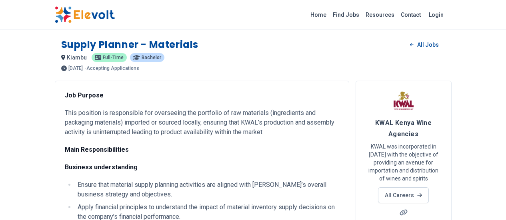 The height and width of the screenshot is (220, 506). Describe the element at coordinates (84, 95) in the screenshot. I see `strong: Job Purpose` at that location.